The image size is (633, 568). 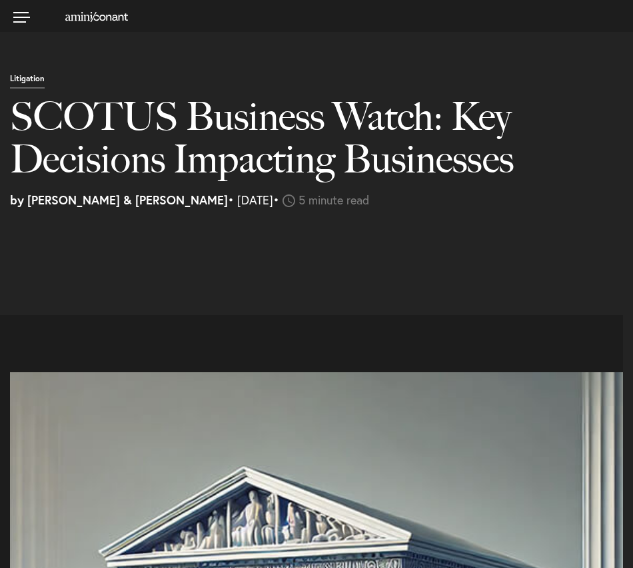 What do you see at coordinates (97, 17) in the screenshot?
I see `img: Amini & Conant` at bounding box center [97, 17].